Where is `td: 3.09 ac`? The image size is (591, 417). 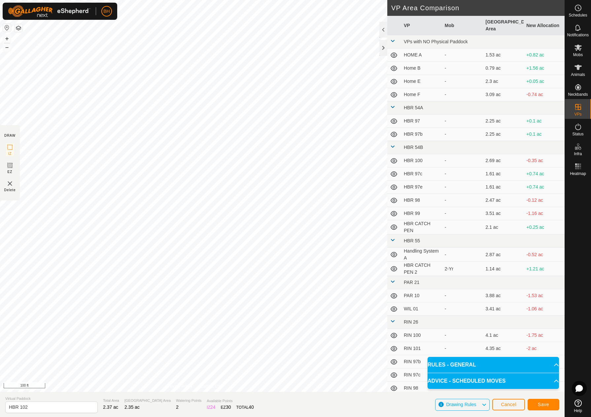 td: 3.09 ac is located at coordinates (504, 95).